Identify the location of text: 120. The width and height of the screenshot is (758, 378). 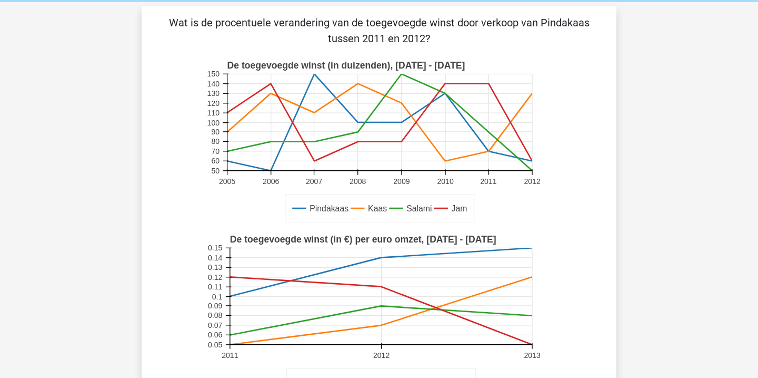
(214, 103).